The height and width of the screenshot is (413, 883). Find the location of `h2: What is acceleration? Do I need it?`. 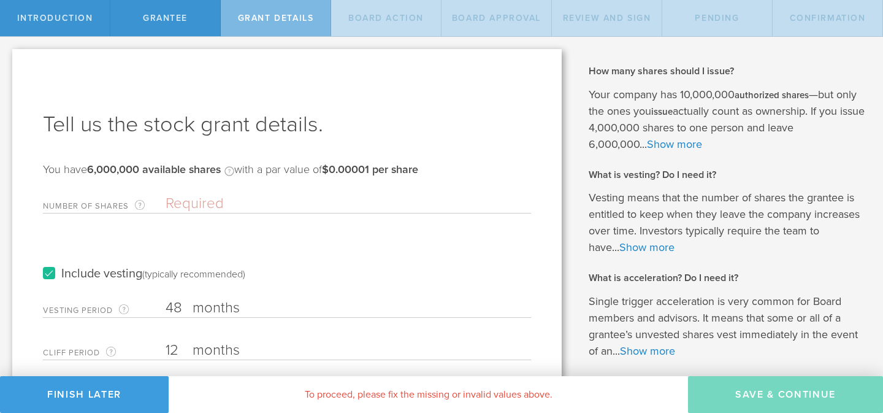

h2: What is acceleration? Do I need it? is located at coordinates (727, 278).